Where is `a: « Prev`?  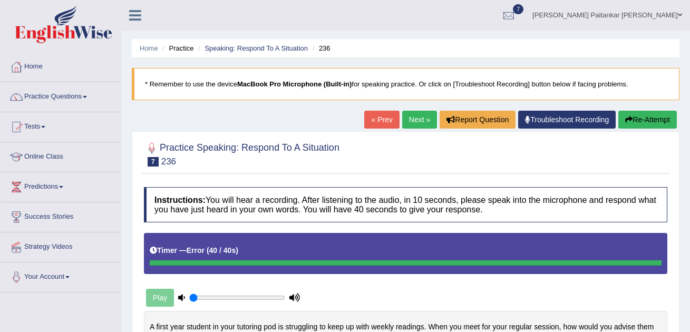 a: « Prev is located at coordinates (382, 120).